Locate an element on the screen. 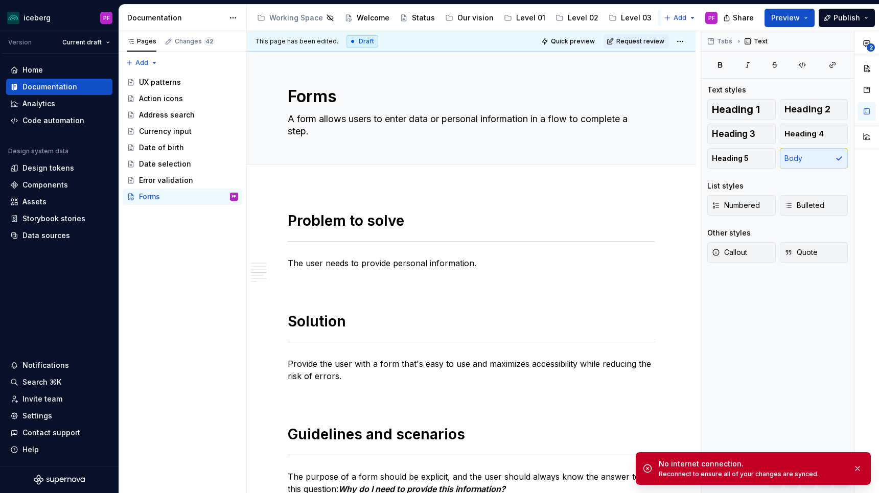  a: Data sources is located at coordinates (59, 236).